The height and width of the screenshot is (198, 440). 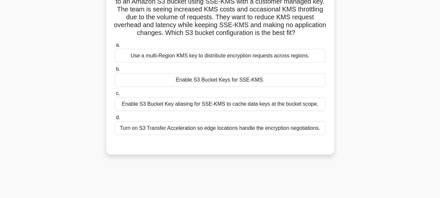 What do you see at coordinates (220, 104) in the screenshot?
I see `div: Enable S3 Bucket Key aliasing for SSE-KMS to cache data keys at the bucket scope.` at bounding box center [220, 104].